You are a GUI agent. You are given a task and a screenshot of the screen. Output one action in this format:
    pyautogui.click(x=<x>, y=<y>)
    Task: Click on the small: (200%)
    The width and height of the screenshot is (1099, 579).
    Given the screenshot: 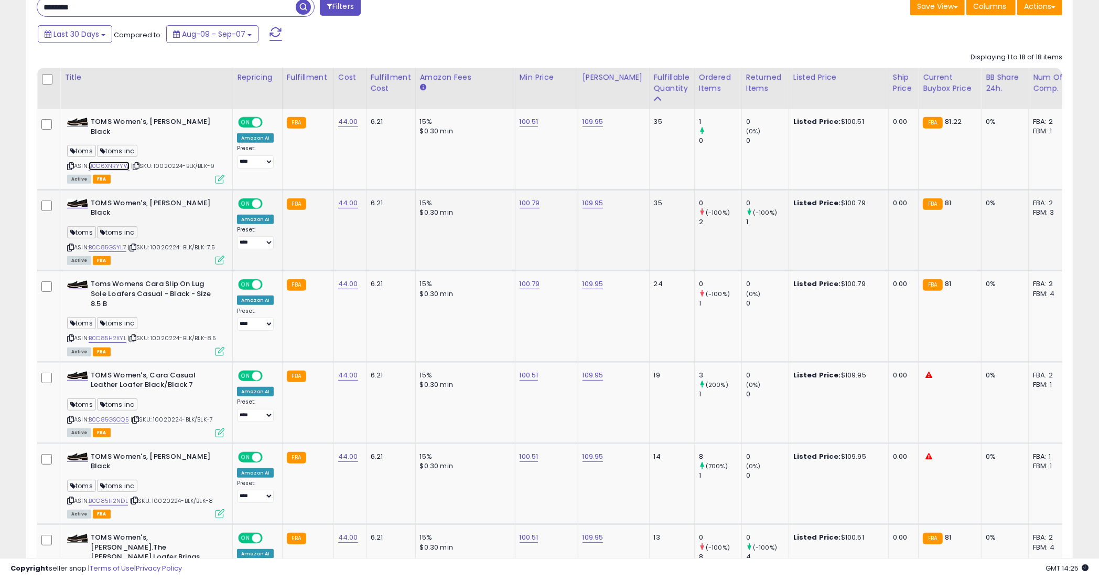 What is the action you would take?
    pyautogui.click(x=717, y=384)
    